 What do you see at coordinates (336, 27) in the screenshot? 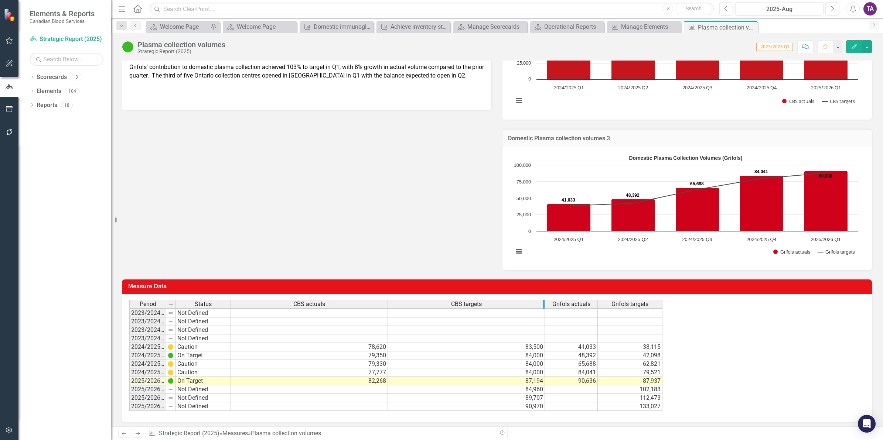
I see `a: Domestic immunoglobulin sufficiency` at bounding box center [336, 27].